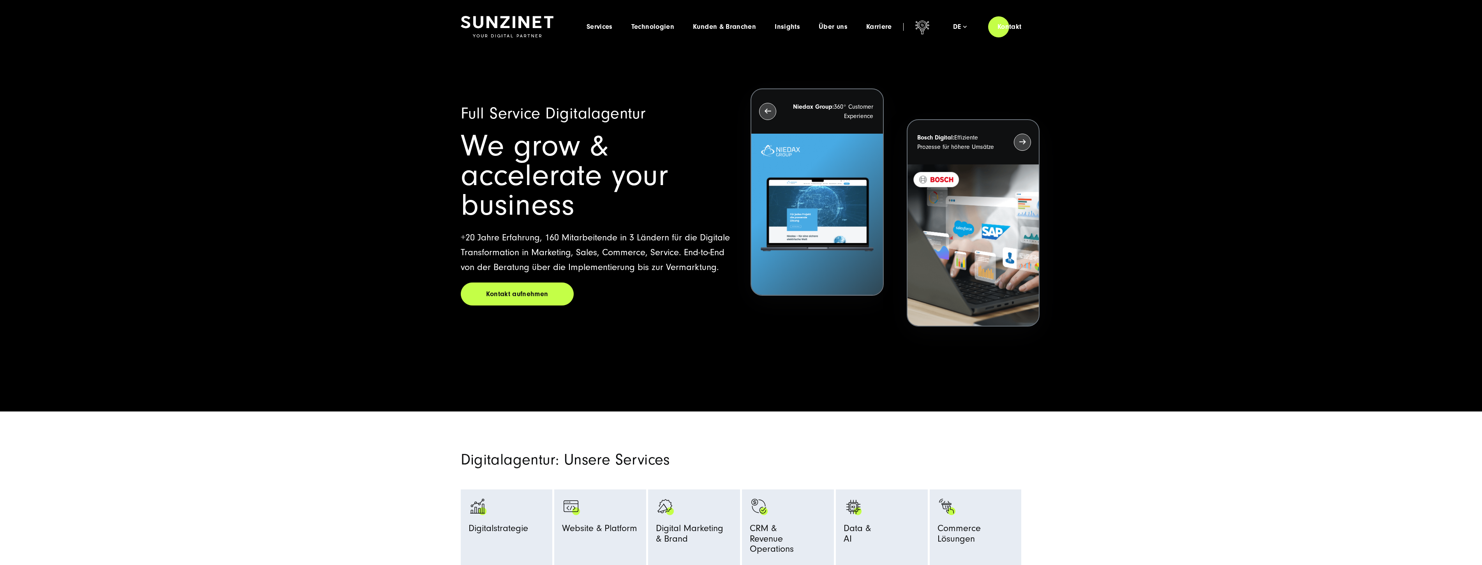 Image resolution: width=1482 pixels, height=565 pixels. Describe the element at coordinates (725, 27) in the screenshot. I see `span: Kunden & Branchen` at that location.